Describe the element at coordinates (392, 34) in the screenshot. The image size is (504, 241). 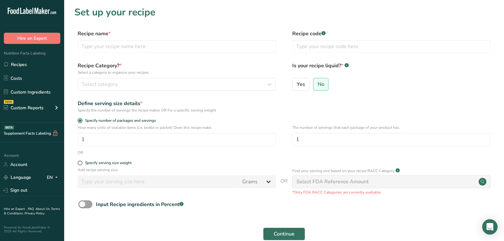
I see `label: Recipe code` at that location.